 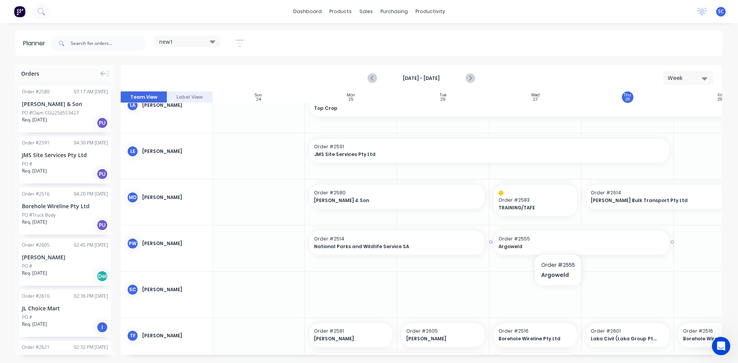 What do you see at coordinates (258, 95) in the screenshot?
I see `div: Sun` at bounding box center [258, 95].